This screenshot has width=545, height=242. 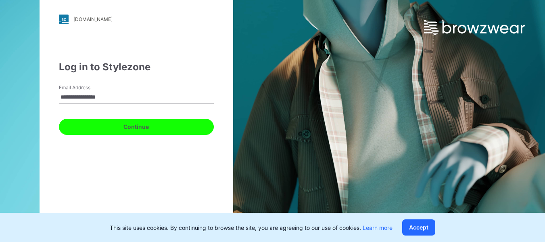 I want to click on a: Learn more, so click(x=378, y=227).